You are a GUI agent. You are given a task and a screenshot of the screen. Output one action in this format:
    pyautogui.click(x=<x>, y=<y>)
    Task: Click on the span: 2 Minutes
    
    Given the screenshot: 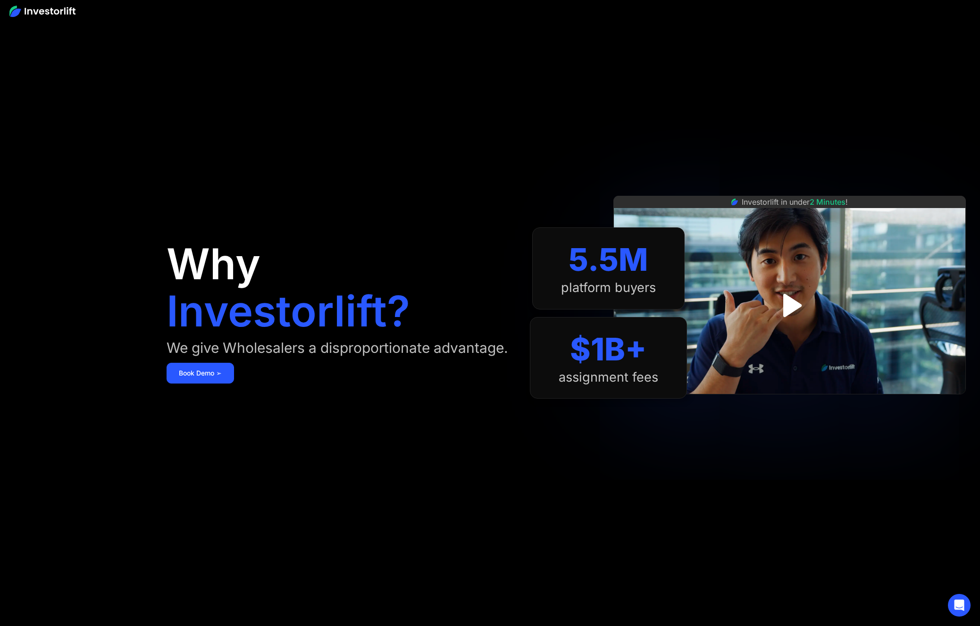 What is the action you would take?
    pyautogui.click(x=828, y=202)
    